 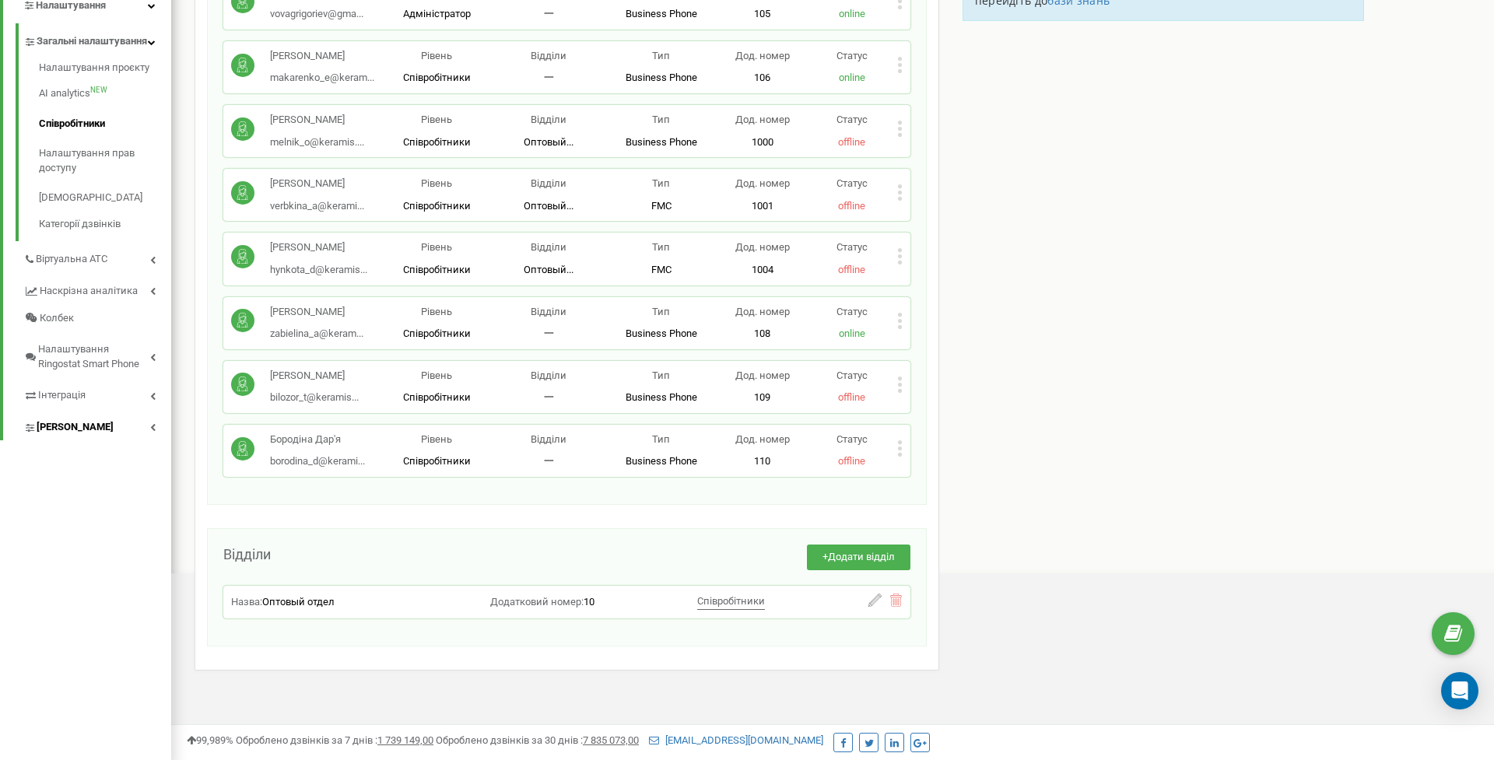 I want to click on span: makarenko_e@keram..., so click(x=322, y=77).